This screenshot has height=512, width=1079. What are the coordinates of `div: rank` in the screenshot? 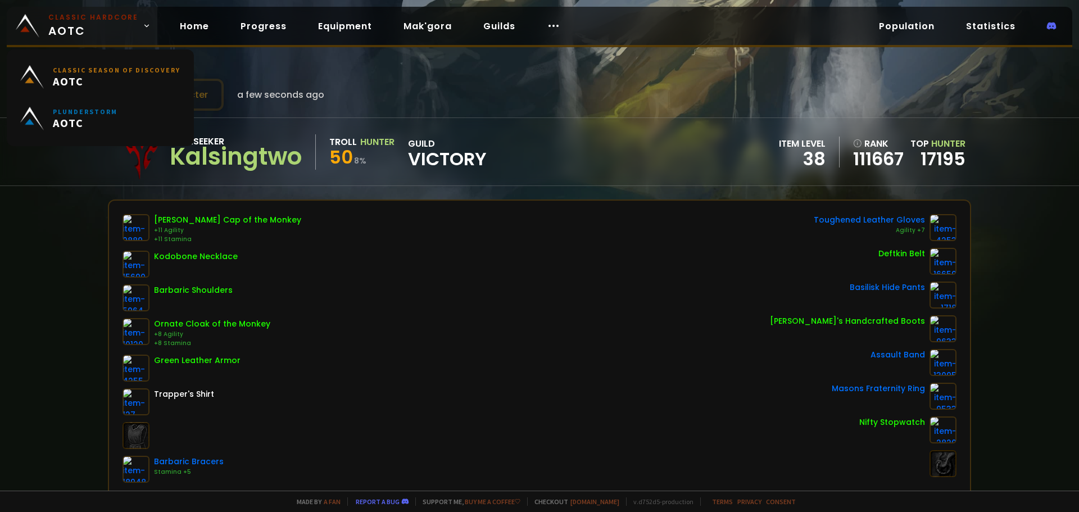 It's located at (879, 143).